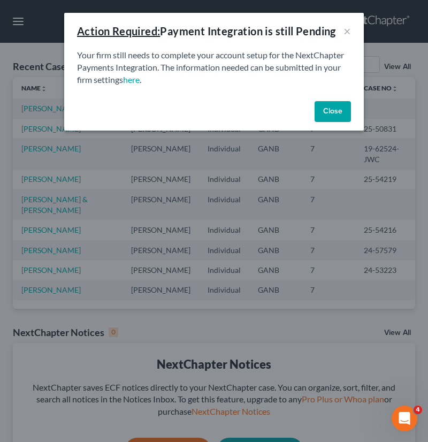 The image size is (428, 442). I want to click on p: Your firm still needs to complete your account setup for the NextChapter Payments Integration. Th..., so click(214, 67).